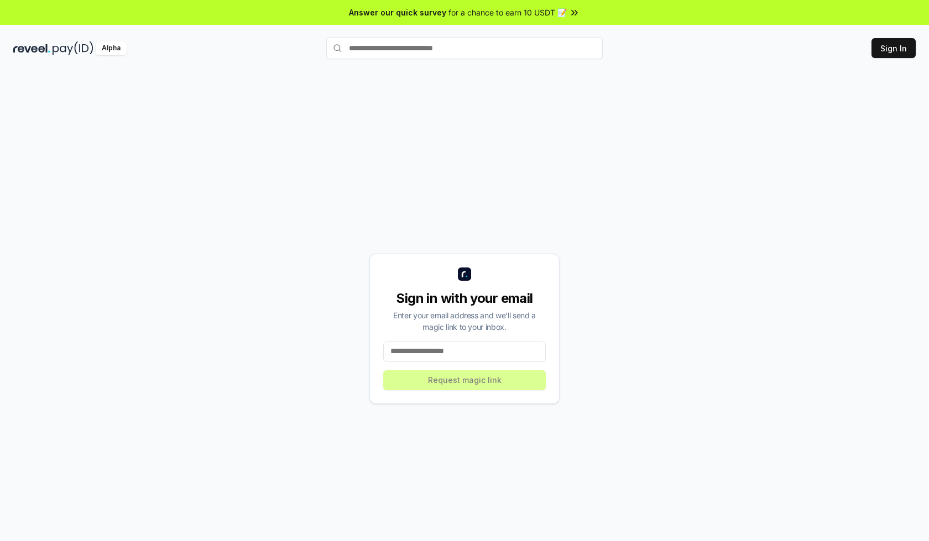  I want to click on img: logo_small, so click(465, 274).